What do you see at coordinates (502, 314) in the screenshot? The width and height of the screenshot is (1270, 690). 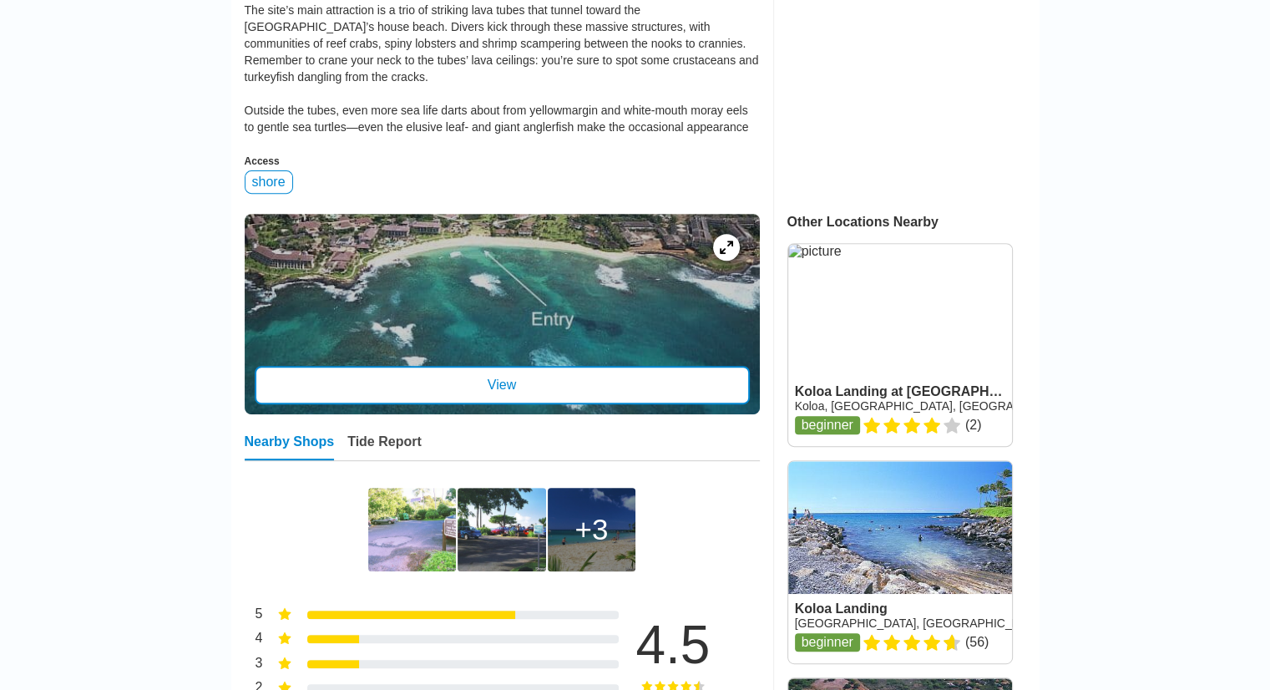 I see `a: entry mapView` at bounding box center [502, 314].